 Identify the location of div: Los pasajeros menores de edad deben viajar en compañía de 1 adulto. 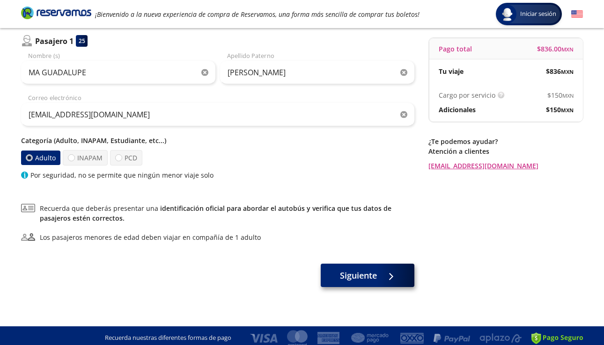
(150, 237).